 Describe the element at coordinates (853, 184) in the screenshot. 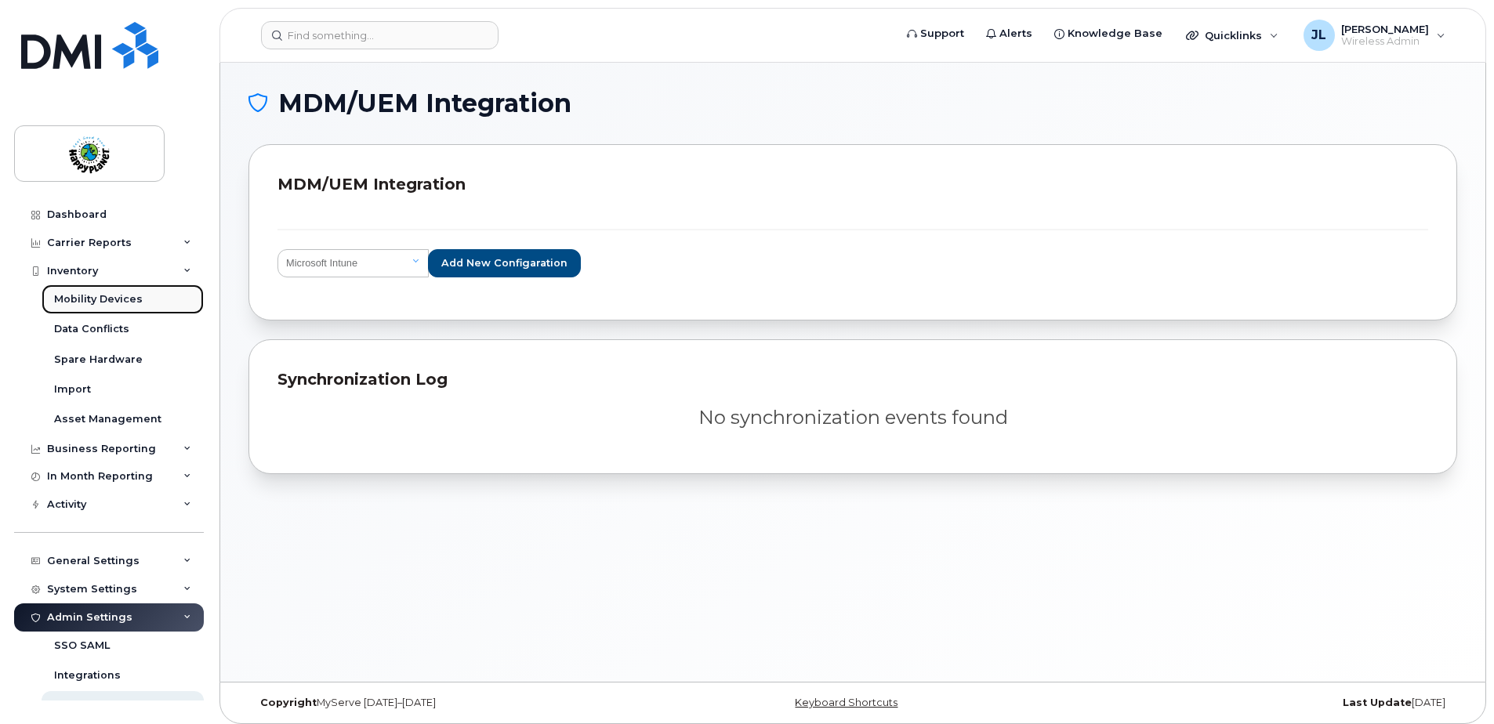

I see `div: MDM/UEM Integration` at that location.